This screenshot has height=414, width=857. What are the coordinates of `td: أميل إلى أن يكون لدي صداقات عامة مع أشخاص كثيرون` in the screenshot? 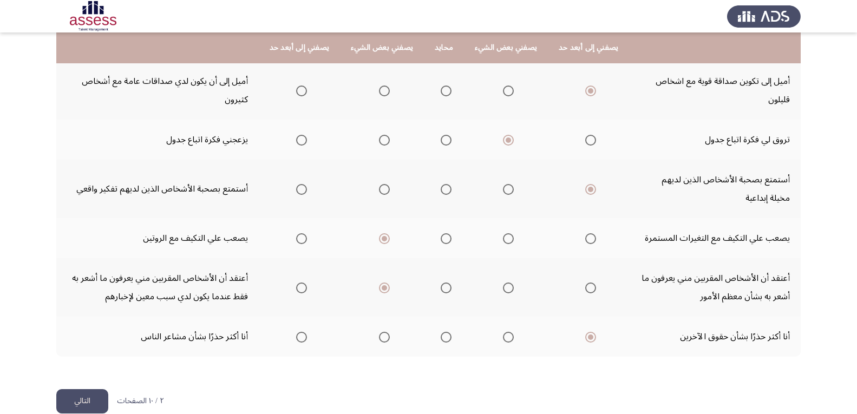 It's located at (158, 90).